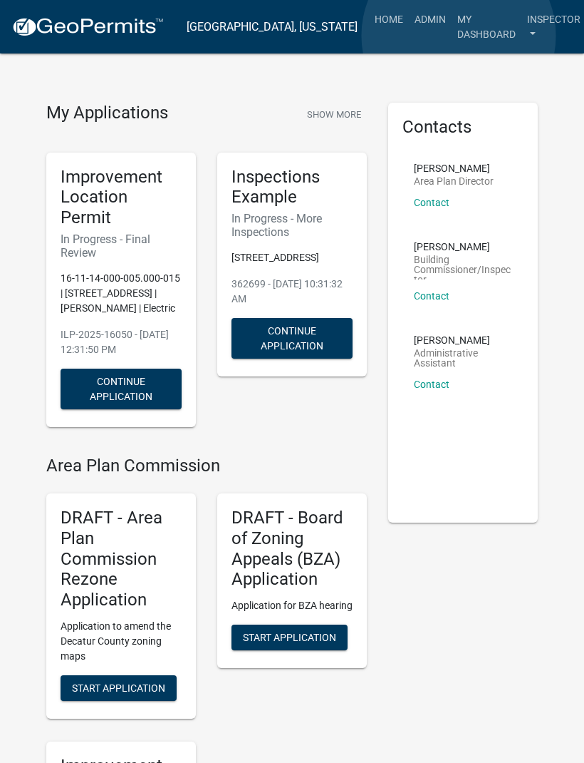 This screenshot has height=763, width=584. What do you see at coordinates (207, 465) in the screenshot?
I see `h4: Area Plan Commission` at bounding box center [207, 465].